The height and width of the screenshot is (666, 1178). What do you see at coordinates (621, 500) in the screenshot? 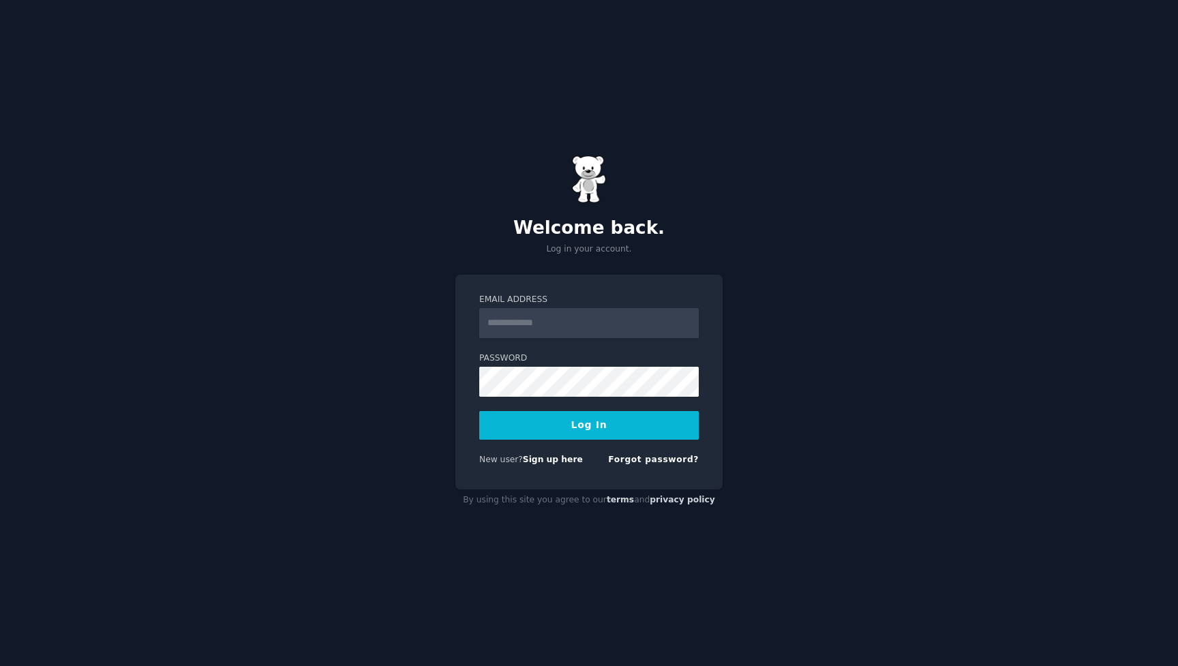
I see `a: terms` at bounding box center [621, 500].